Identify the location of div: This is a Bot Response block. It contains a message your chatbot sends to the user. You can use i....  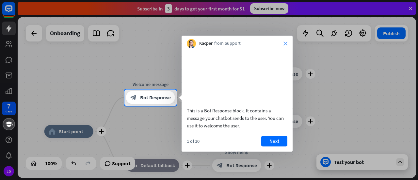
(237, 118).